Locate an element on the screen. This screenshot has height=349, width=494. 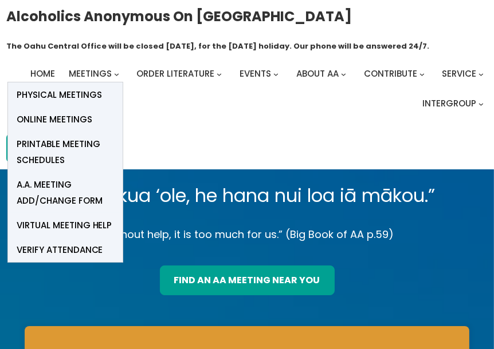
a: About AA is located at coordinates (317, 74).